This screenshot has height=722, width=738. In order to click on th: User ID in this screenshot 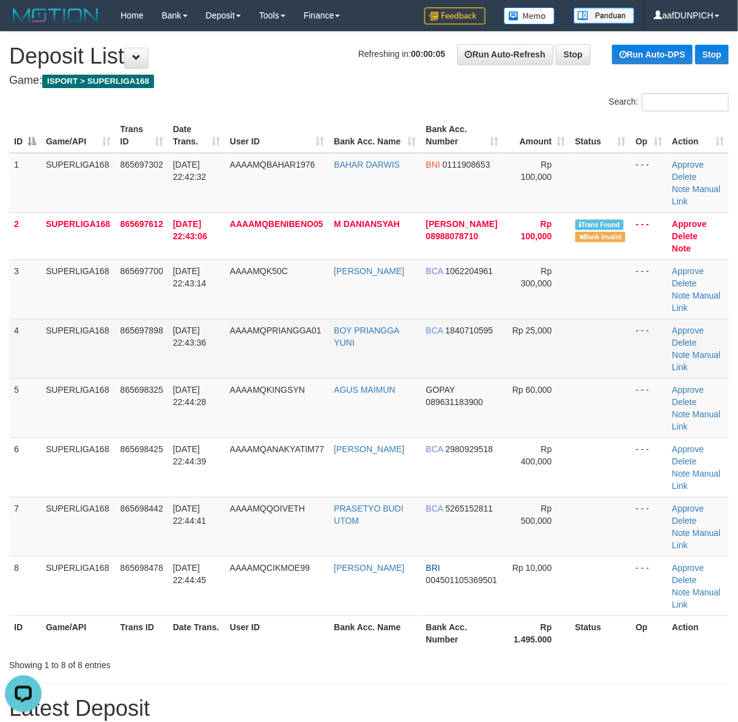, I will do `click(277, 632)`.